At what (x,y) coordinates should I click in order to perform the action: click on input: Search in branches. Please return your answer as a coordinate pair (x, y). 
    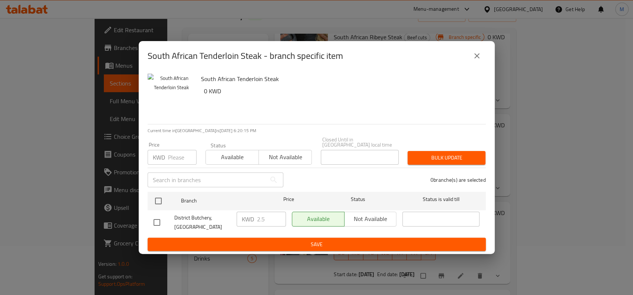
    Looking at the image, I should click on (207, 180).